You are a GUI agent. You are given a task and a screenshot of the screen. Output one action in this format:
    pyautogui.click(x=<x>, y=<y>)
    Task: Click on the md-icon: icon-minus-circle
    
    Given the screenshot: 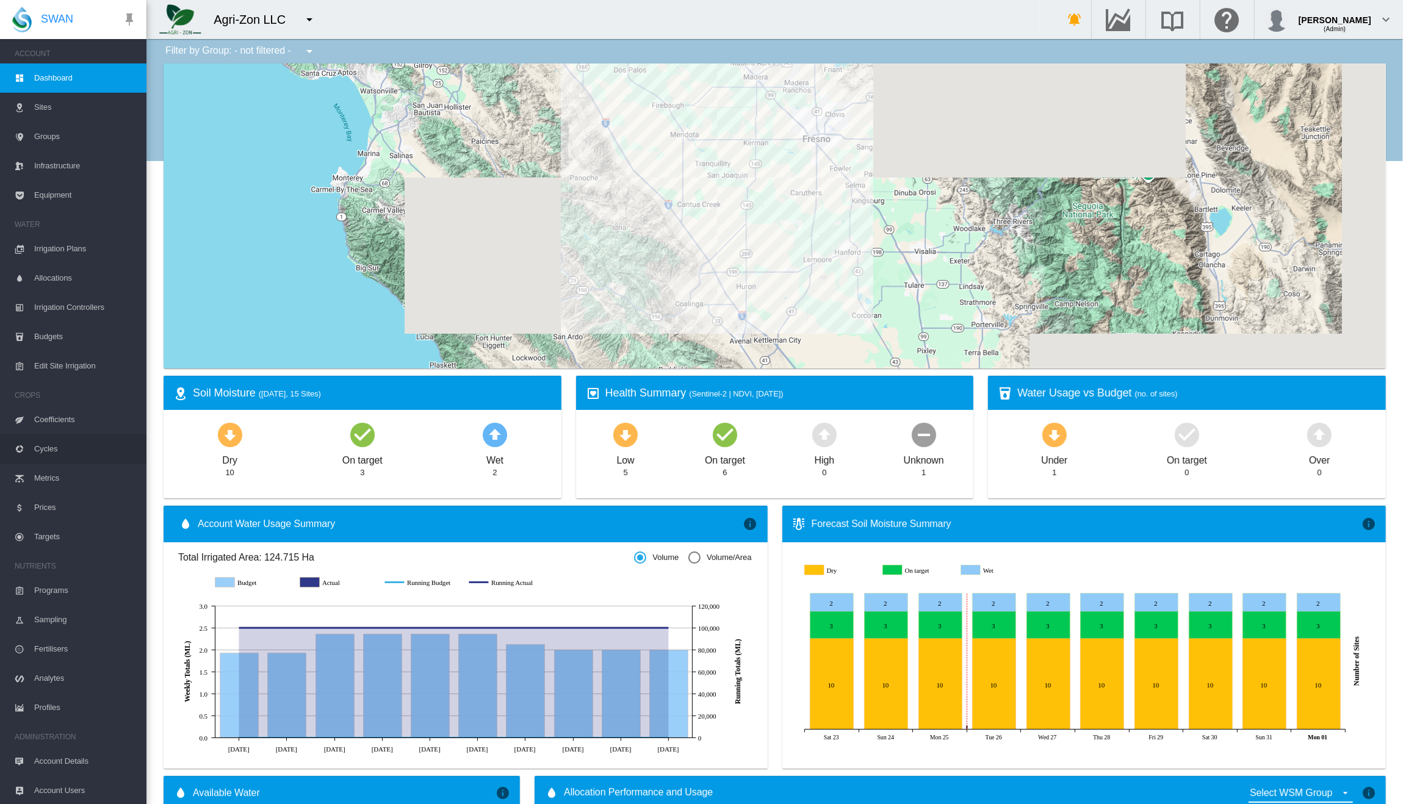 What is the action you would take?
    pyautogui.click(x=924, y=435)
    